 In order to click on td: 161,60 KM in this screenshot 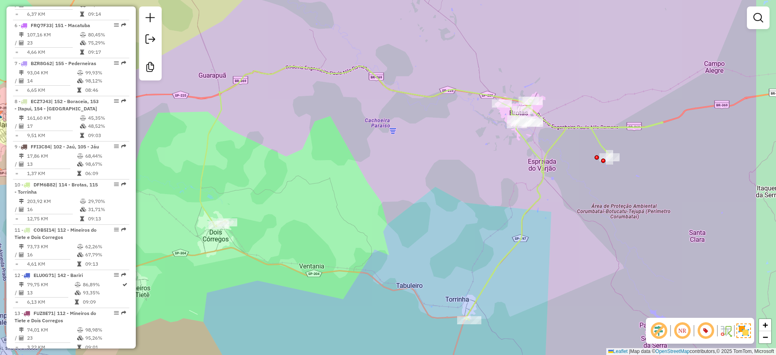, I will do `click(53, 118)`.